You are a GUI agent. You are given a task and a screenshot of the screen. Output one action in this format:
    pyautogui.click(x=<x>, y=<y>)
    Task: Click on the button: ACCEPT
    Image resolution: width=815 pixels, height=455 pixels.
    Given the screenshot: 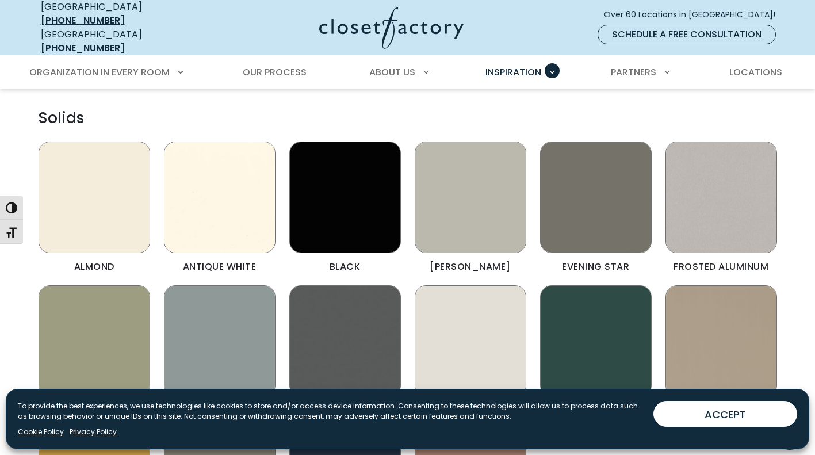 What is the action you would take?
    pyautogui.click(x=726, y=414)
    